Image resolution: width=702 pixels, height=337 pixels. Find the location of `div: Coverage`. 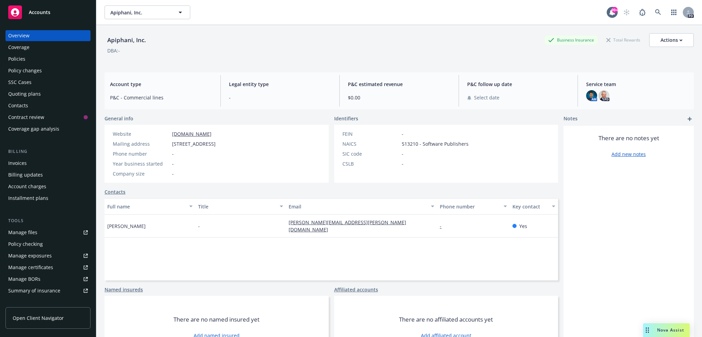

div: Coverage is located at coordinates (19, 47).